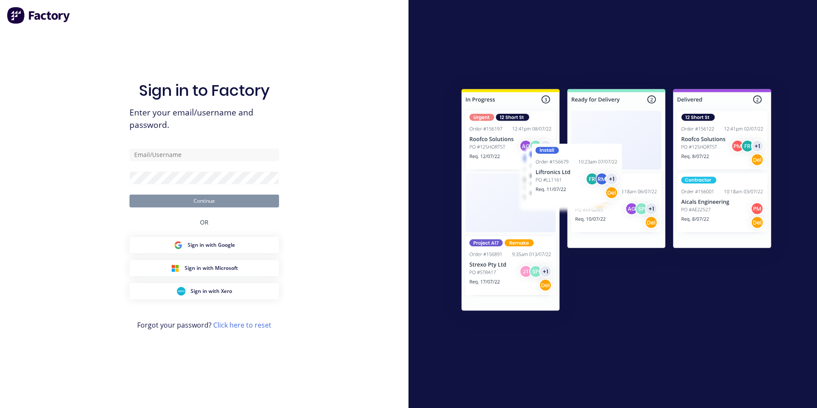 This screenshot has height=408, width=817. Describe the element at coordinates (204, 325) in the screenshot. I see `span: Forgot your password?` at that location.